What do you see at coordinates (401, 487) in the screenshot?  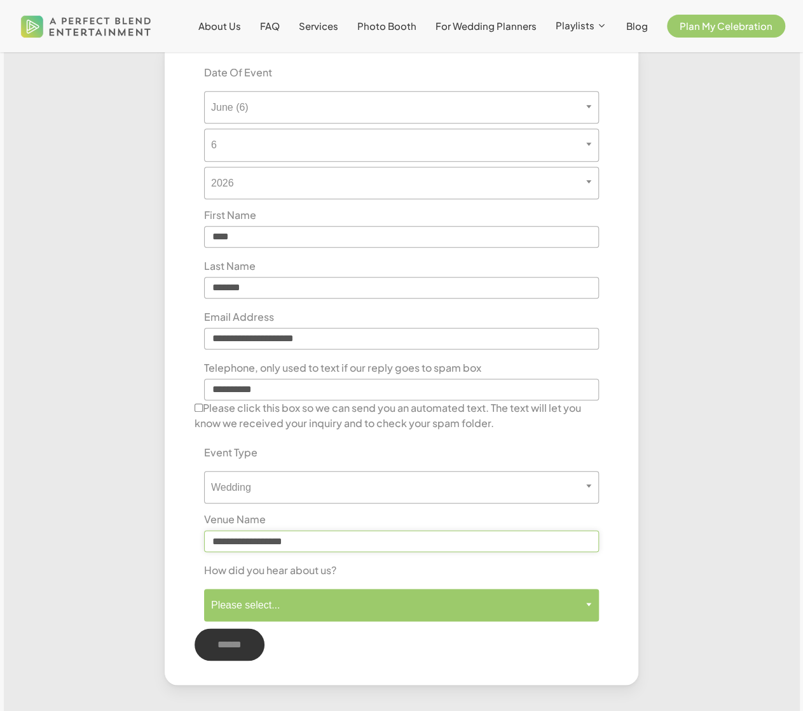 I see `span: Wedding` at bounding box center [401, 487].